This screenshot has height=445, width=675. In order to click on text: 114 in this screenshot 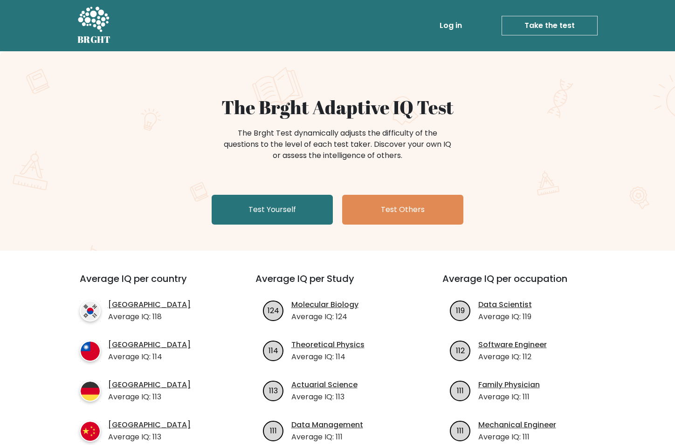, I will do `click(273, 350)`.